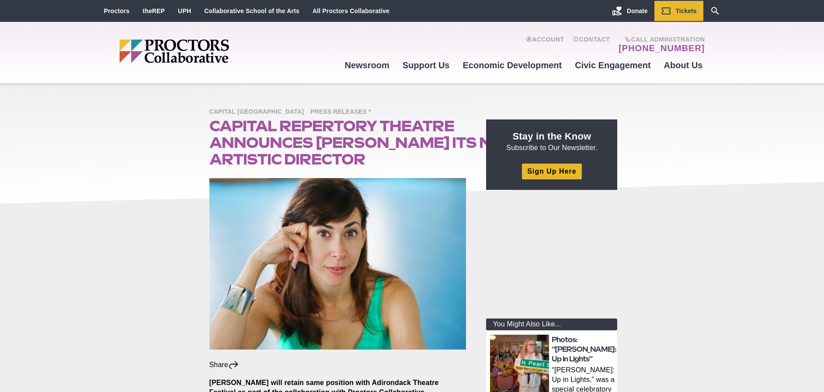 The width and height of the screenshot is (824, 392). Describe the element at coordinates (637, 11) in the screenshot. I see `span: Donate` at that location.